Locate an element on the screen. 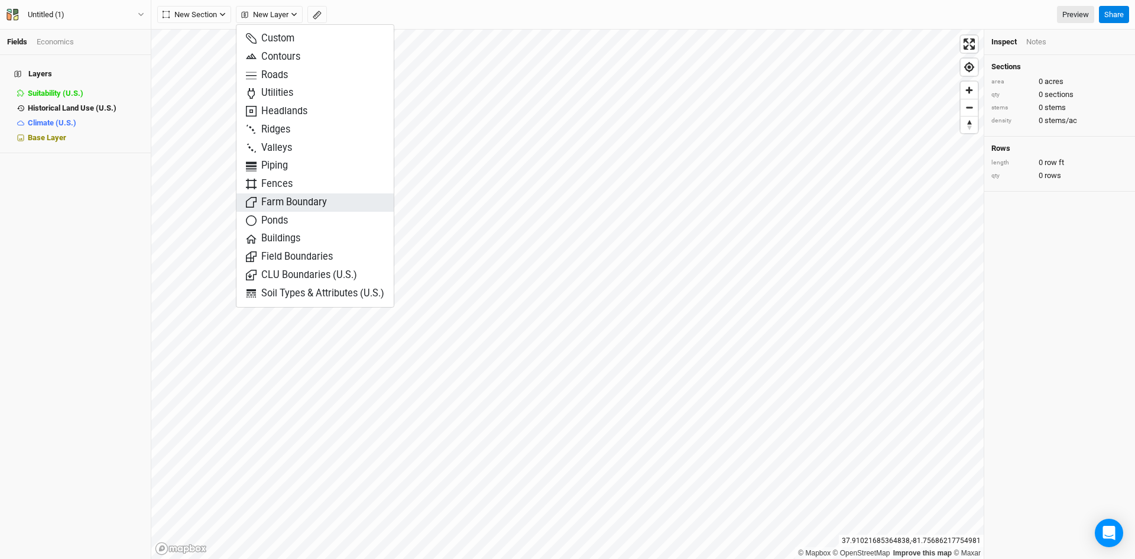 This screenshot has width=1135, height=559. div: Climate (U.S.) is located at coordinates (86, 123).